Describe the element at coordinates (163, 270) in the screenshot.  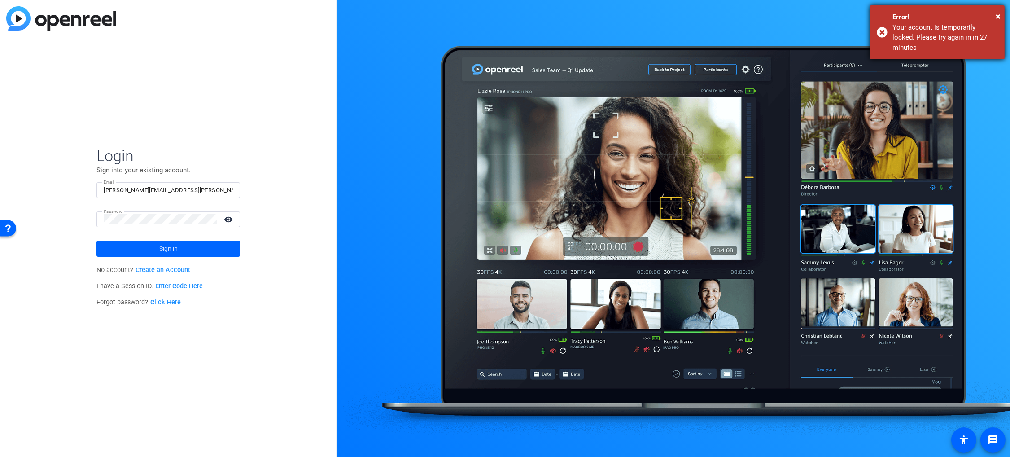
I see `a: Create an Account` at that location.